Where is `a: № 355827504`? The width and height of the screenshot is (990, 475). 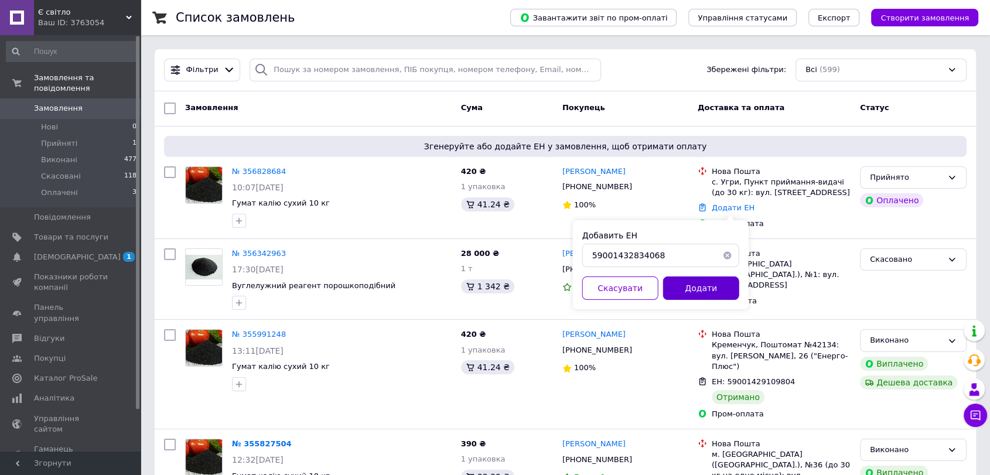 a: № 355827504 is located at coordinates (262, 443).